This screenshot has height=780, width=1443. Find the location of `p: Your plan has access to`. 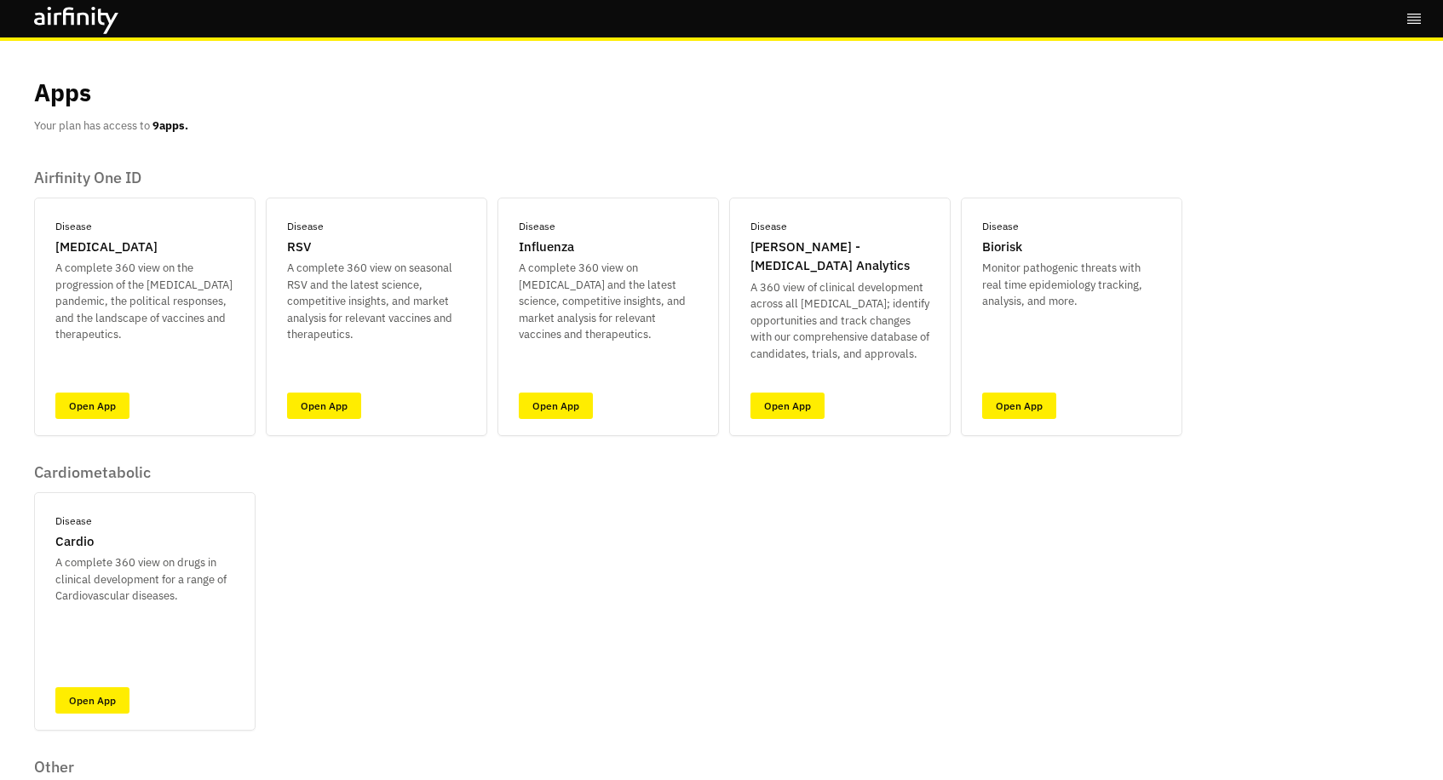

p: Your plan has access to is located at coordinates (111, 126).